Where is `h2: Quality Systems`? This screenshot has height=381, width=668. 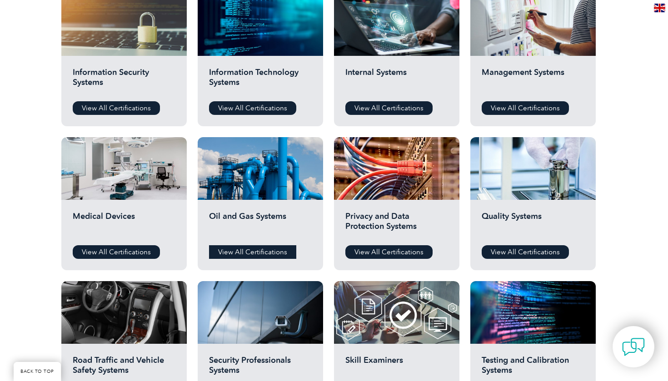
h2: Quality Systems is located at coordinates (533, 225).